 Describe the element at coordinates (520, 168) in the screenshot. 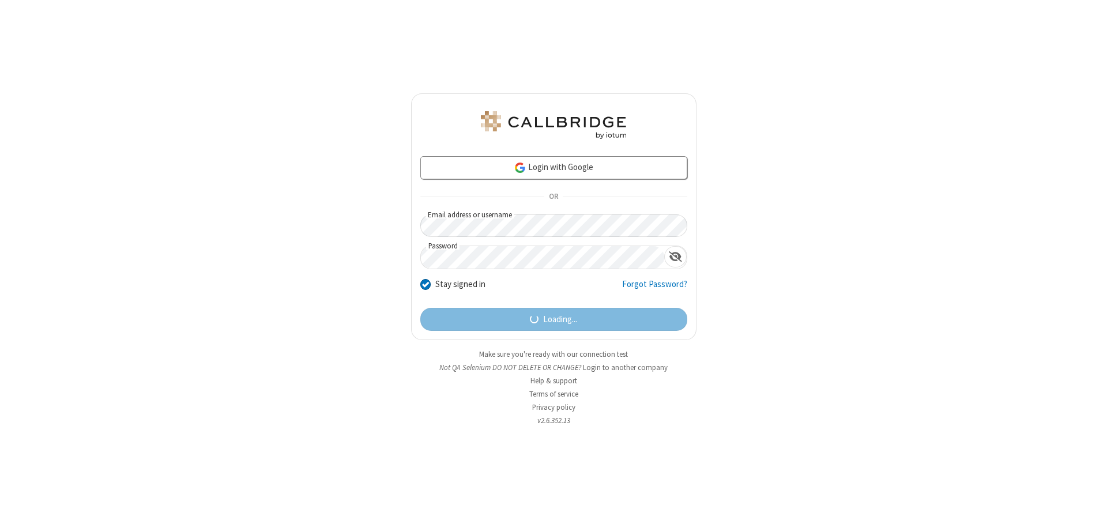

I see `img: google-icon.png` at that location.